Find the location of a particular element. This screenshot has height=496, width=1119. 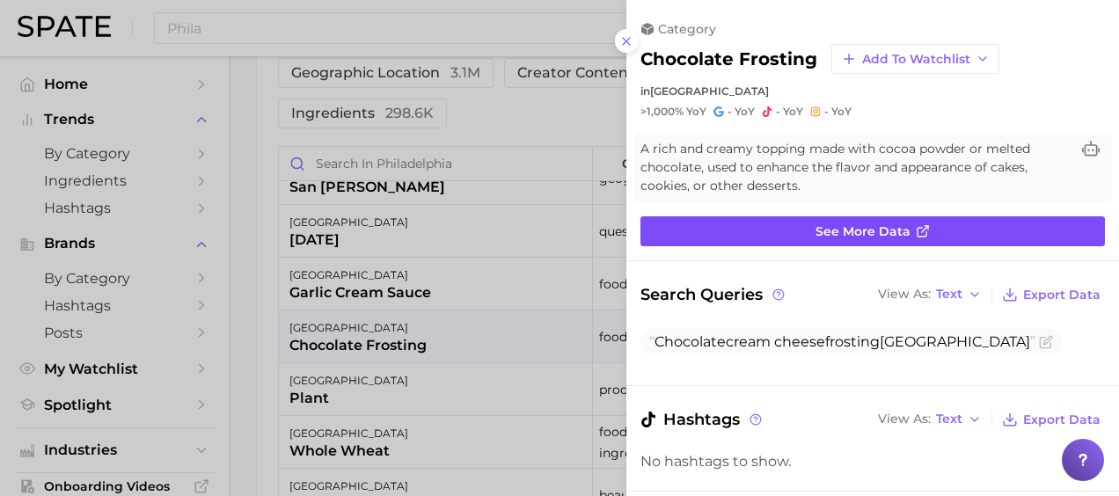

button: Flag as miscategorized or irrelevant is located at coordinates (1046, 342).